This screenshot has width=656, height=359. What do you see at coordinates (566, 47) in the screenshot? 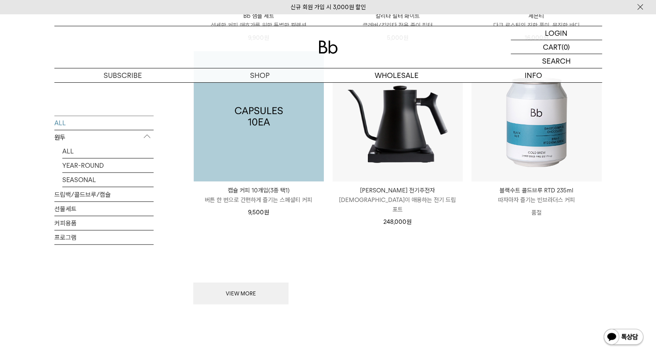
I see `p: (0)` at bounding box center [566, 47].